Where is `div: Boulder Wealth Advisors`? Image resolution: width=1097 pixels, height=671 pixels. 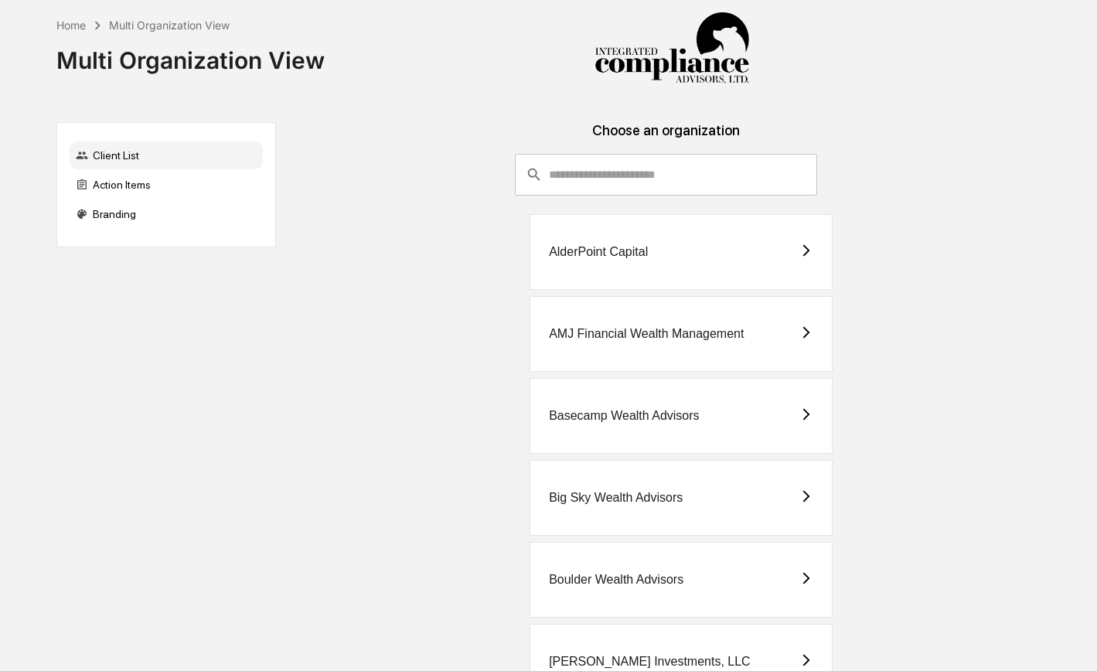
div: Boulder Wealth Advisors is located at coordinates (616, 580).